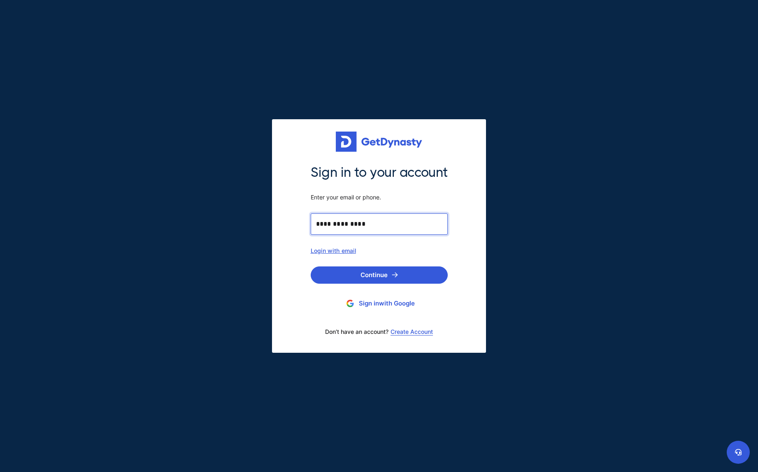  I want to click on span: Sign in to your account, so click(379, 173).